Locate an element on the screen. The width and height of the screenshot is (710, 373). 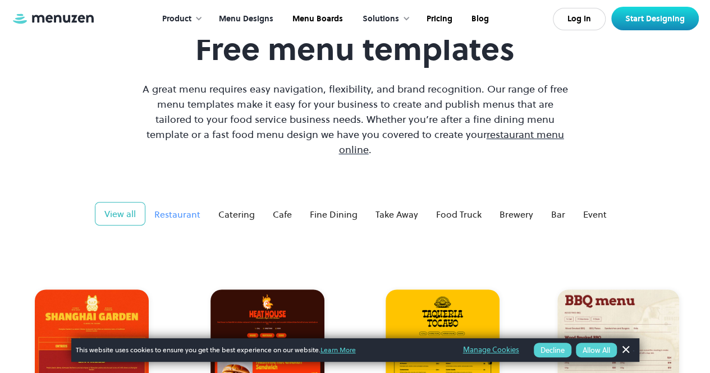
a: Start Designing is located at coordinates (655, 19).